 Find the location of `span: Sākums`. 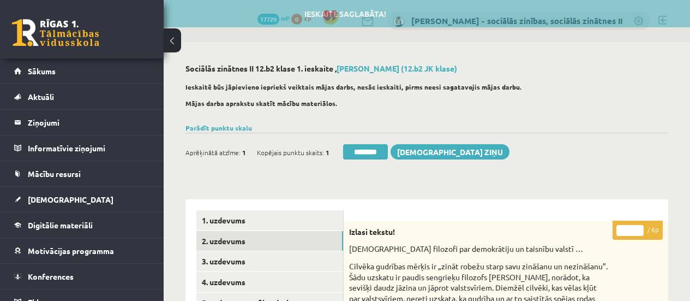

span: Sākums is located at coordinates (41, 71).